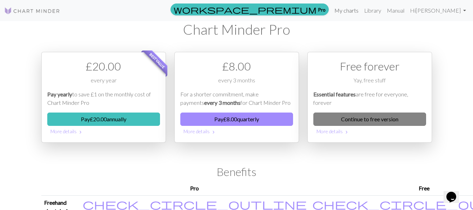 The image size is (473, 210). What do you see at coordinates (370, 83) in the screenshot?
I see `div: Yay, free stuff` at bounding box center [370, 83].